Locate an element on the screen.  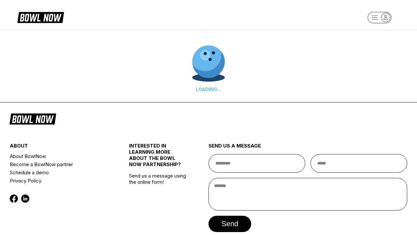
a: About BowlNow is located at coordinates (59, 156).